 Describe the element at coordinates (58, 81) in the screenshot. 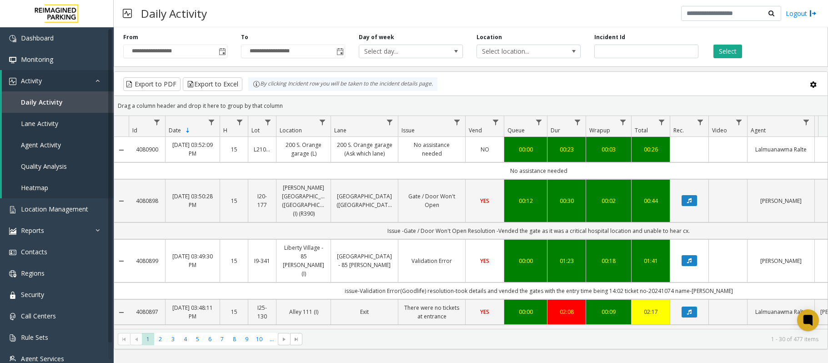

I see `a: Activity` at that location.